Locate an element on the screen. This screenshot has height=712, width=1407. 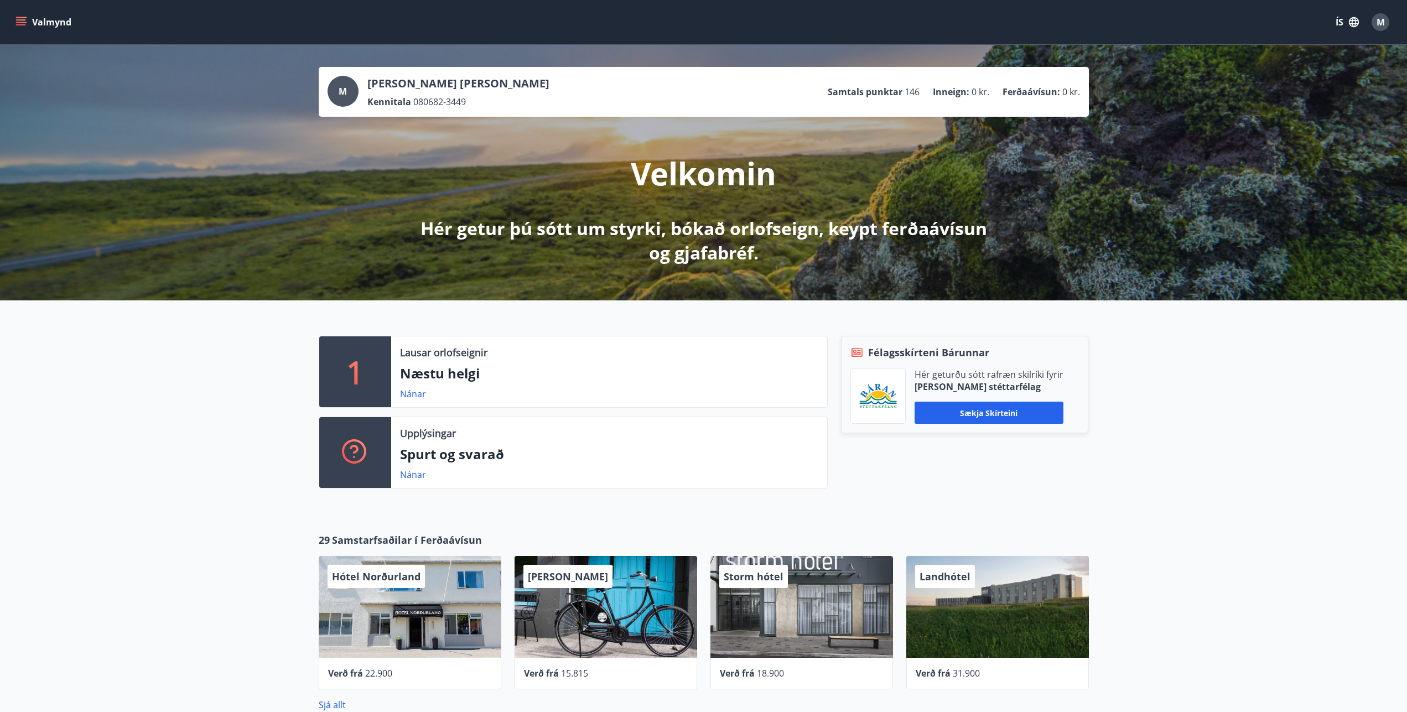
p: Velkomin is located at coordinates (703, 173).